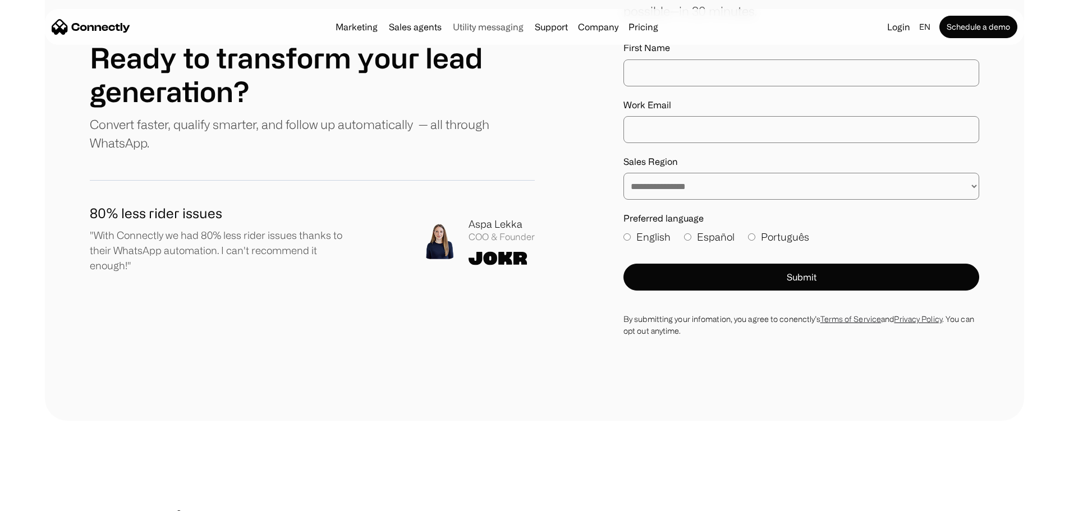  Describe the element at coordinates (627, 237) in the screenshot. I see `input: English` at that location.